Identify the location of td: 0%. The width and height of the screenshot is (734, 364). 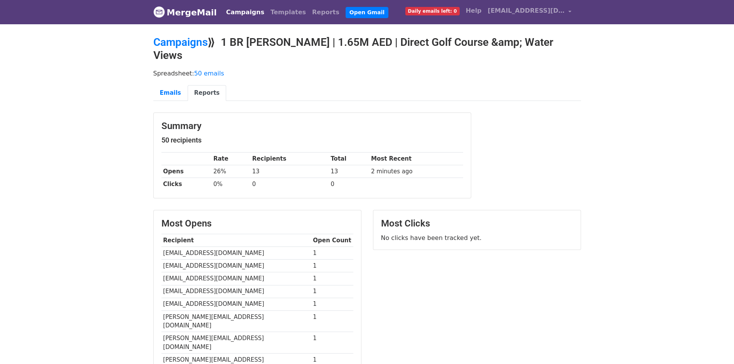
(231, 184).